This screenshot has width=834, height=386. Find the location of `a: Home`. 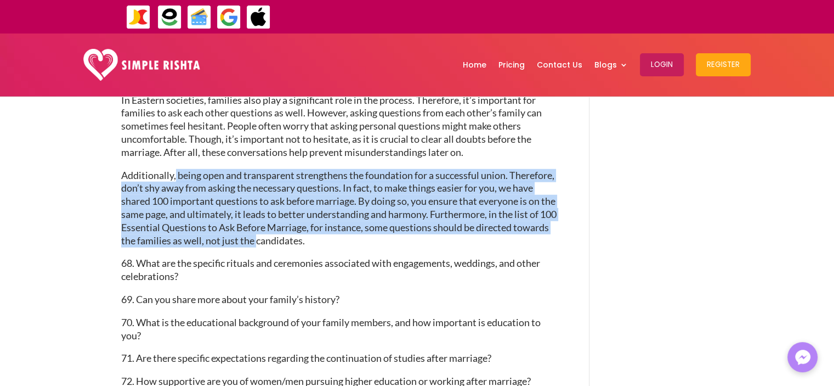

a: Home is located at coordinates (475, 65).